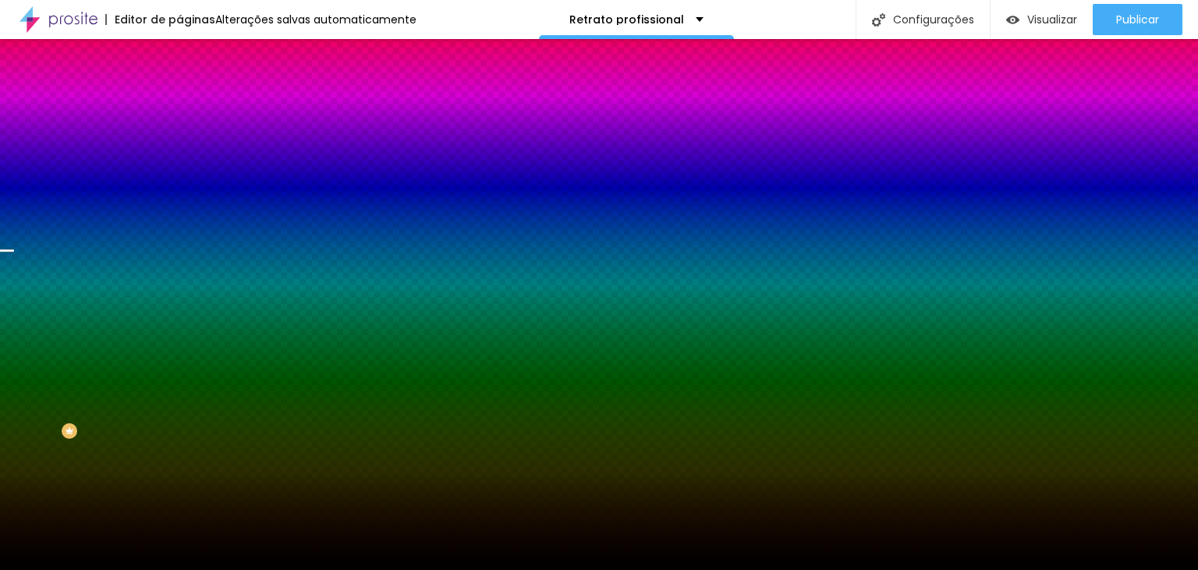 The width and height of the screenshot is (1198, 570). What do you see at coordinates (316, 20) in the screenshot?
I see `div: Alterações salvas automaticamente` at bounding box center [316, 20].